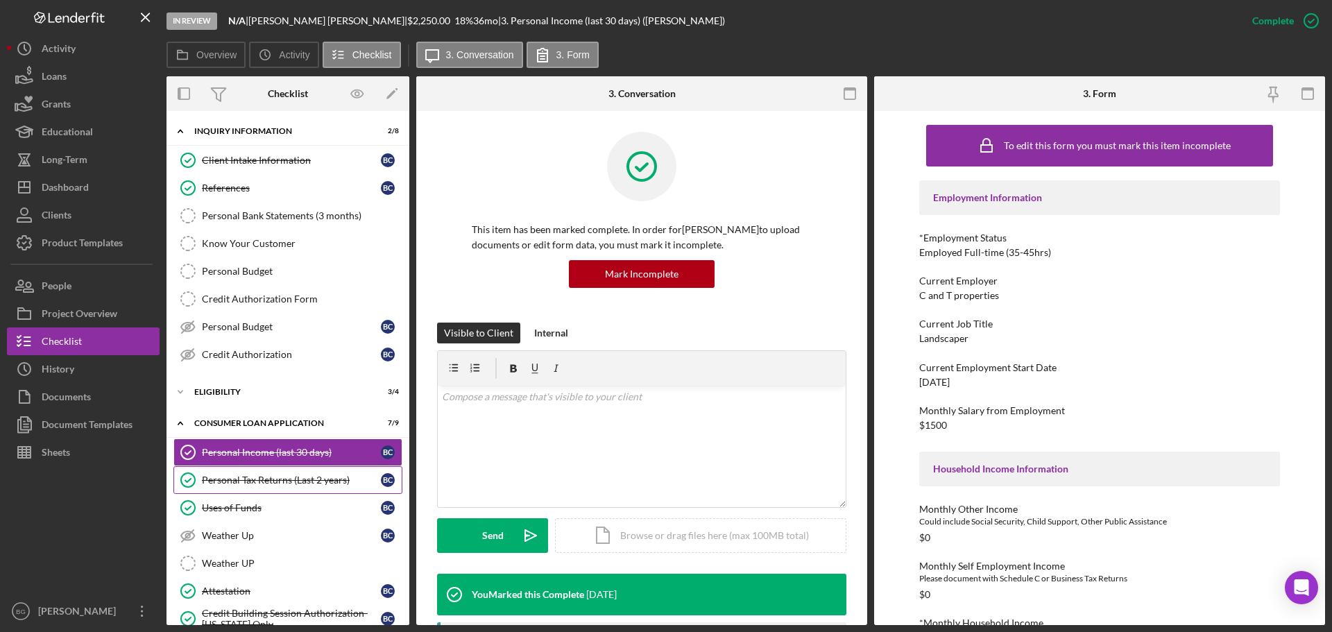  Describe the element at coordinates (65, 189) in the screenshot. I see `div: Dashboard` at that location.